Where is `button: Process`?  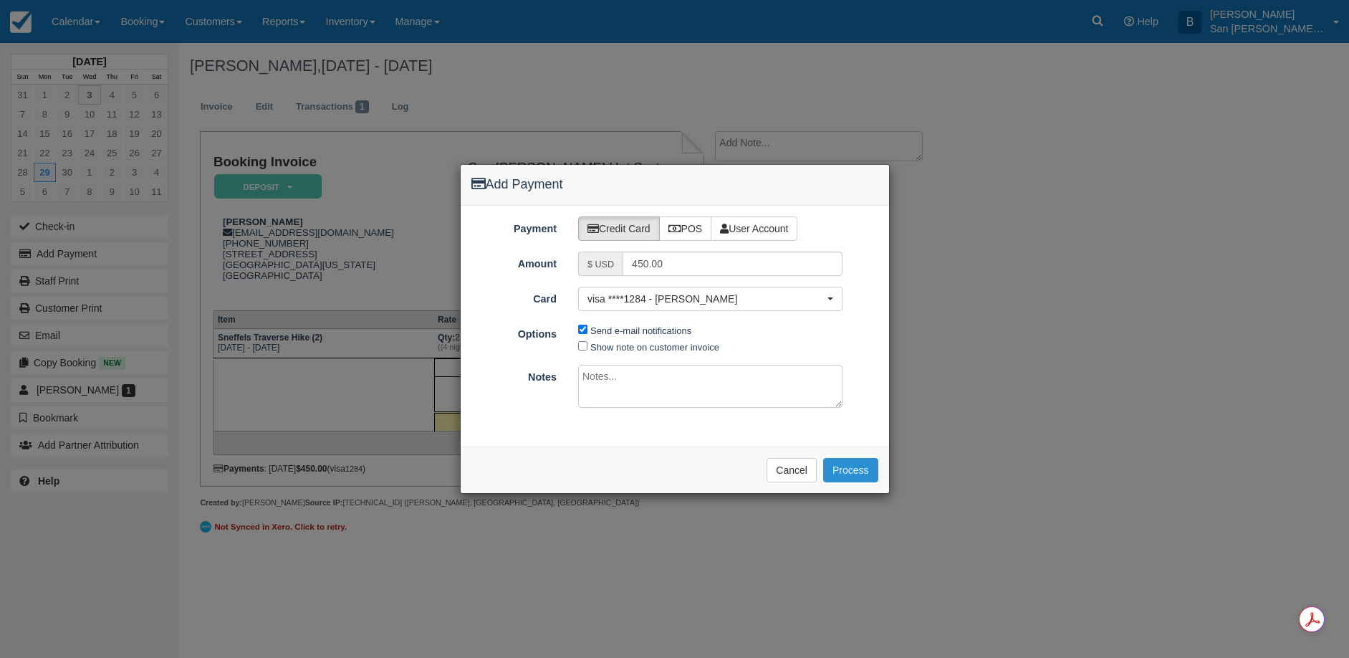 button: Process is located at coordinates (851, 470).